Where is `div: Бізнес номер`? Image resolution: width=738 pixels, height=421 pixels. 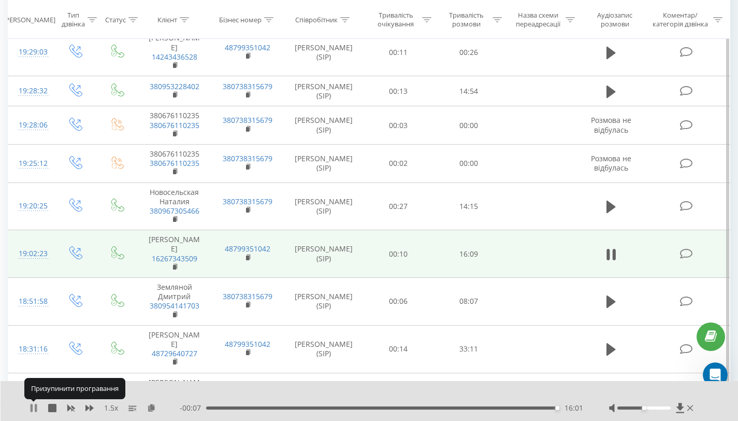
div: Бізнес номер is located at coordinates (240, 19).